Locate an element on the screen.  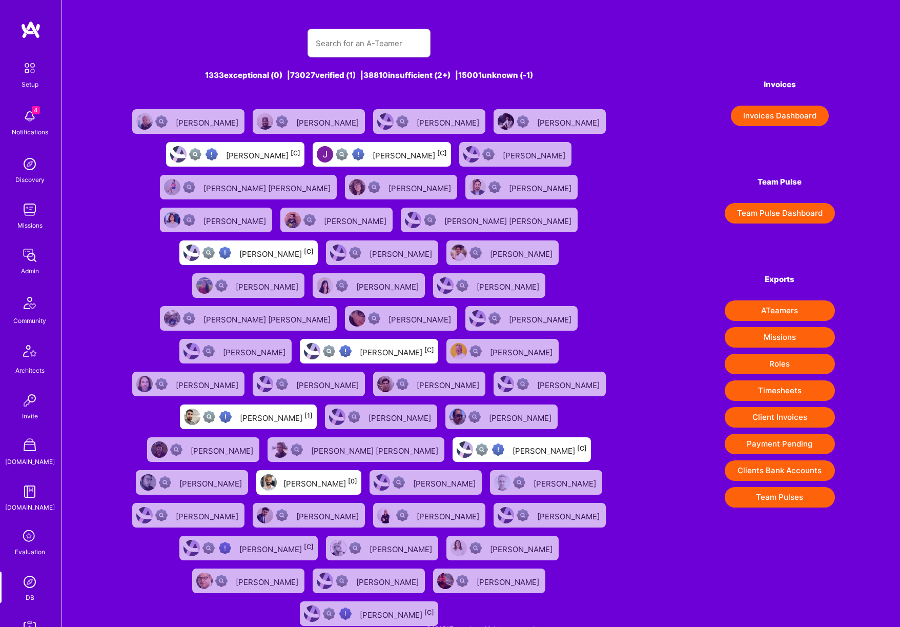
img: logo is located at coordinates (31, 30).